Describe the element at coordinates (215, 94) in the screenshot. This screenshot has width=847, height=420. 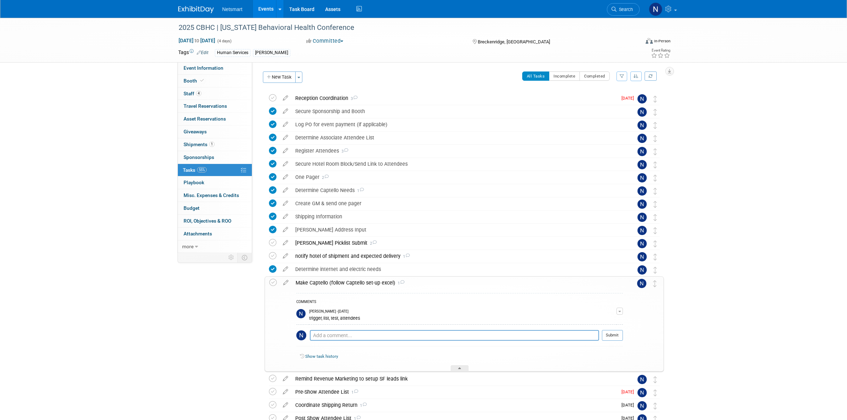
I see `a: Staff4` at that location.